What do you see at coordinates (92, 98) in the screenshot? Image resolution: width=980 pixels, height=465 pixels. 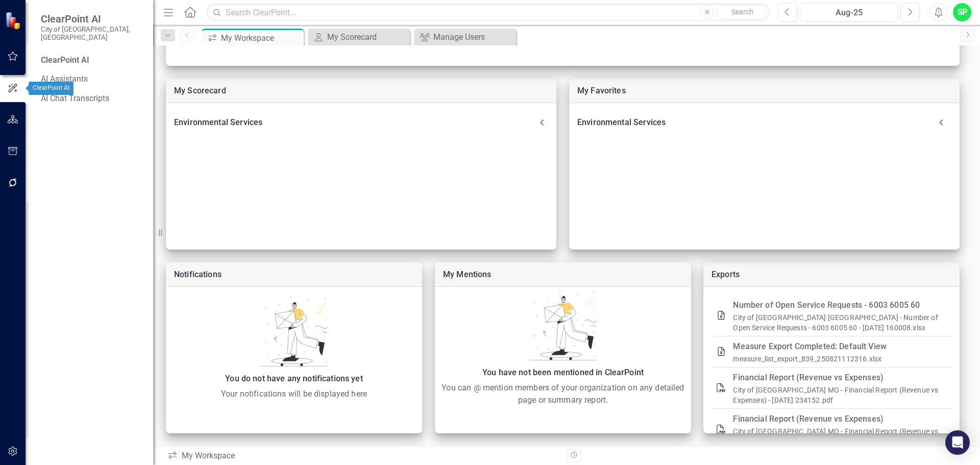 I see `a: AI Chat Transcripts` at bounding box center [92, 98].